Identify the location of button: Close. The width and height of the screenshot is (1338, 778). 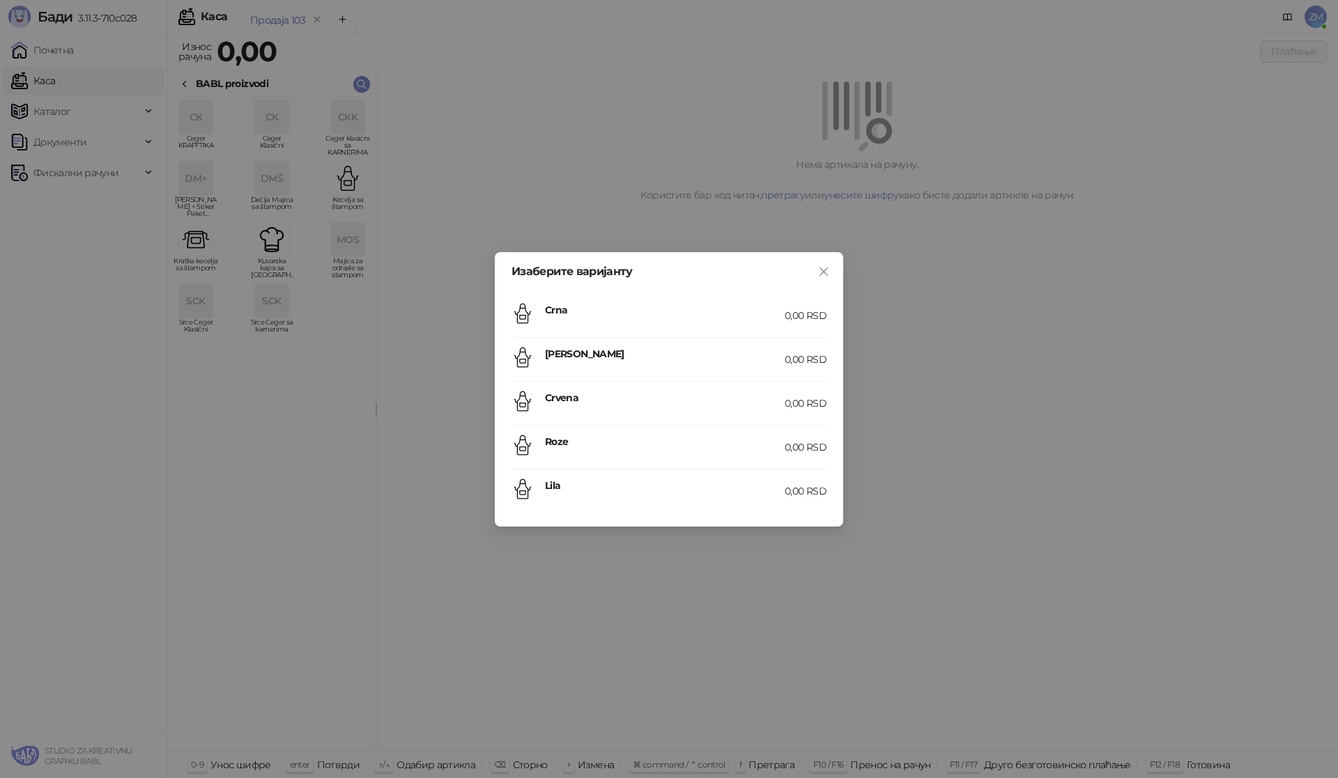
(823, 272).